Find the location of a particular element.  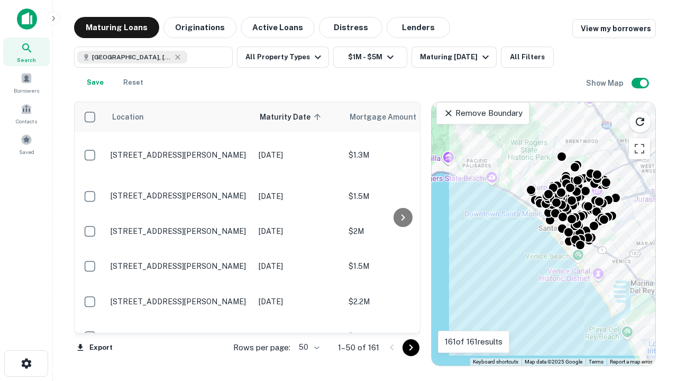

span: Saved is located at coordinates (26, 152).